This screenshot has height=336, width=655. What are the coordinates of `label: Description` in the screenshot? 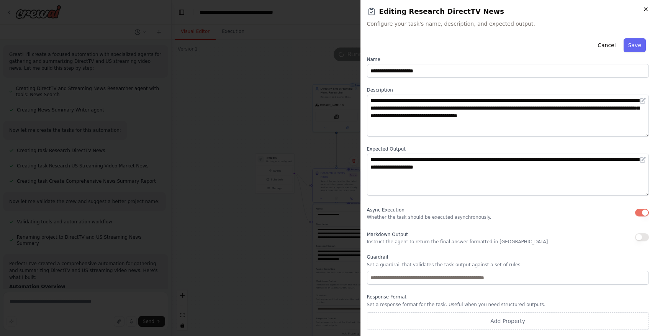 It's located at (508, 90).